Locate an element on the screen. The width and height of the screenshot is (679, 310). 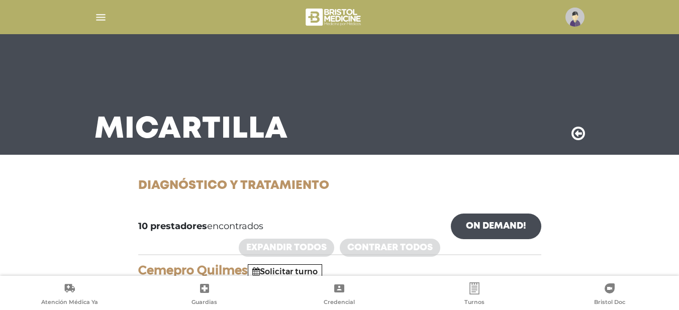
a: On Demand! is located at coordinates (496, 226).